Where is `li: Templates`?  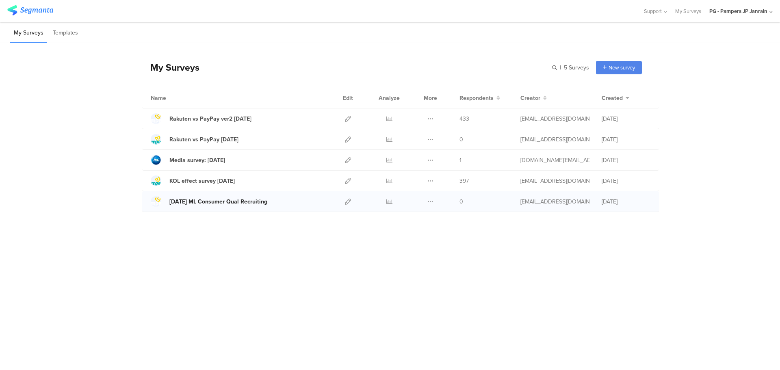 li: Templates is located at coordinates (65, 33).